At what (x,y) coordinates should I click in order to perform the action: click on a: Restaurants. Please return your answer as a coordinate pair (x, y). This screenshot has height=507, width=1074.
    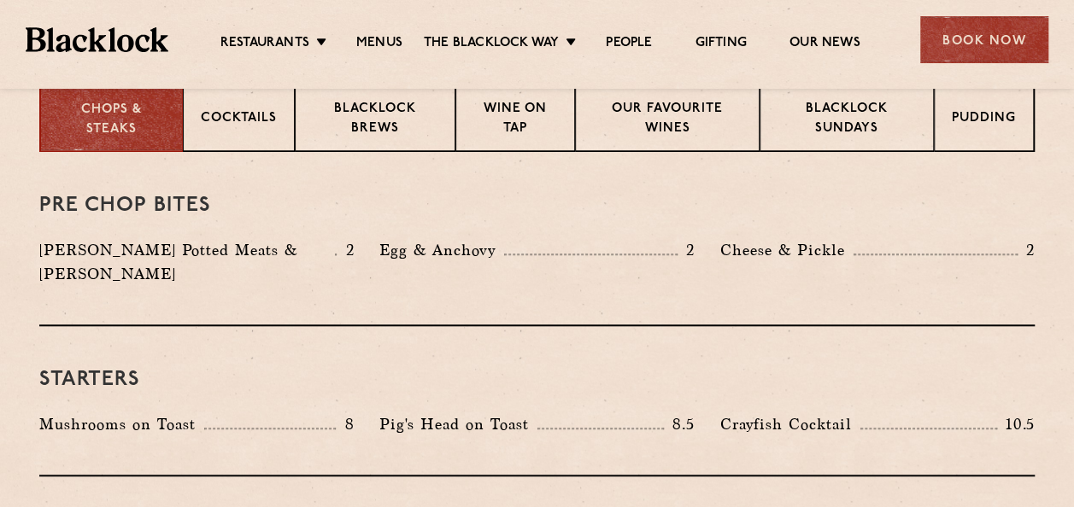
    Looking at the image, I should click on (265, 44).